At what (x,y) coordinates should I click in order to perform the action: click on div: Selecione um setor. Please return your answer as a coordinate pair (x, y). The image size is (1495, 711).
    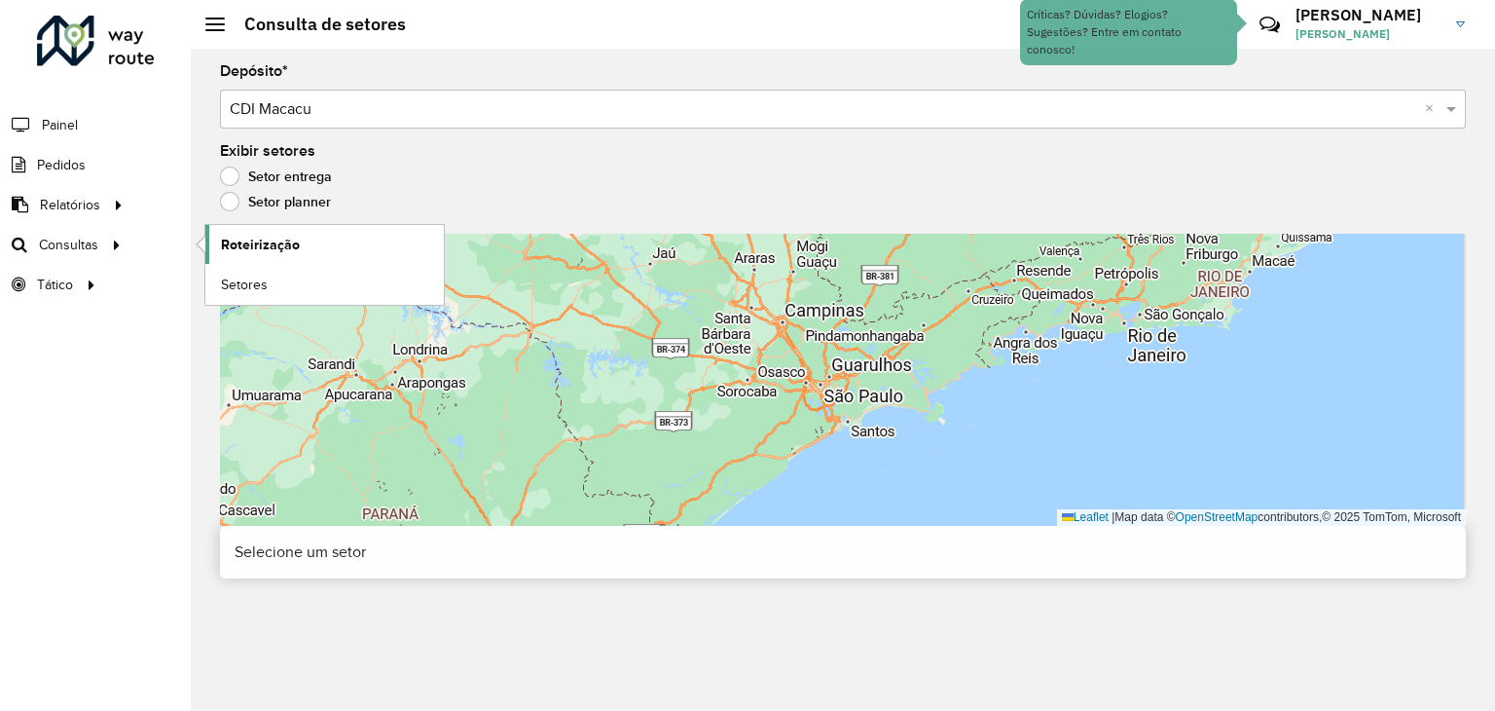
    Looking at the image, I should click on (843, 552).